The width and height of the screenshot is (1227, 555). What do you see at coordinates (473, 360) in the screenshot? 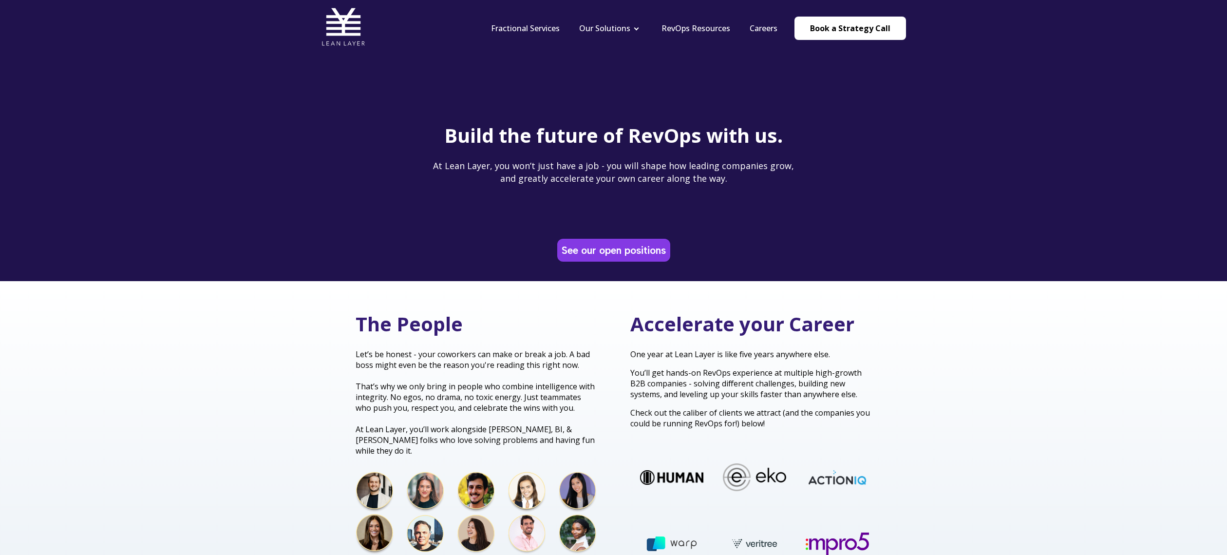
I see `span: Let’s be honest - your coworkers can make or break a job. A bad boss might even be the reason you...` at bounding box center [473, 360].